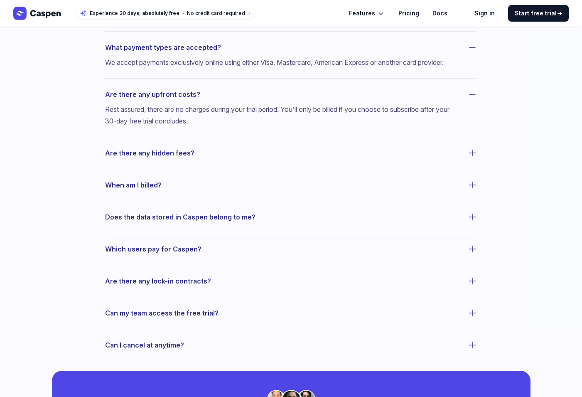 This screenshot has height=397, width=582. Describe the element at coordinates (281, 115) in the screenshot. I see `p: Rest assured, there are no charges during your trial period. You'll only be billed if you choose ...` at that location.